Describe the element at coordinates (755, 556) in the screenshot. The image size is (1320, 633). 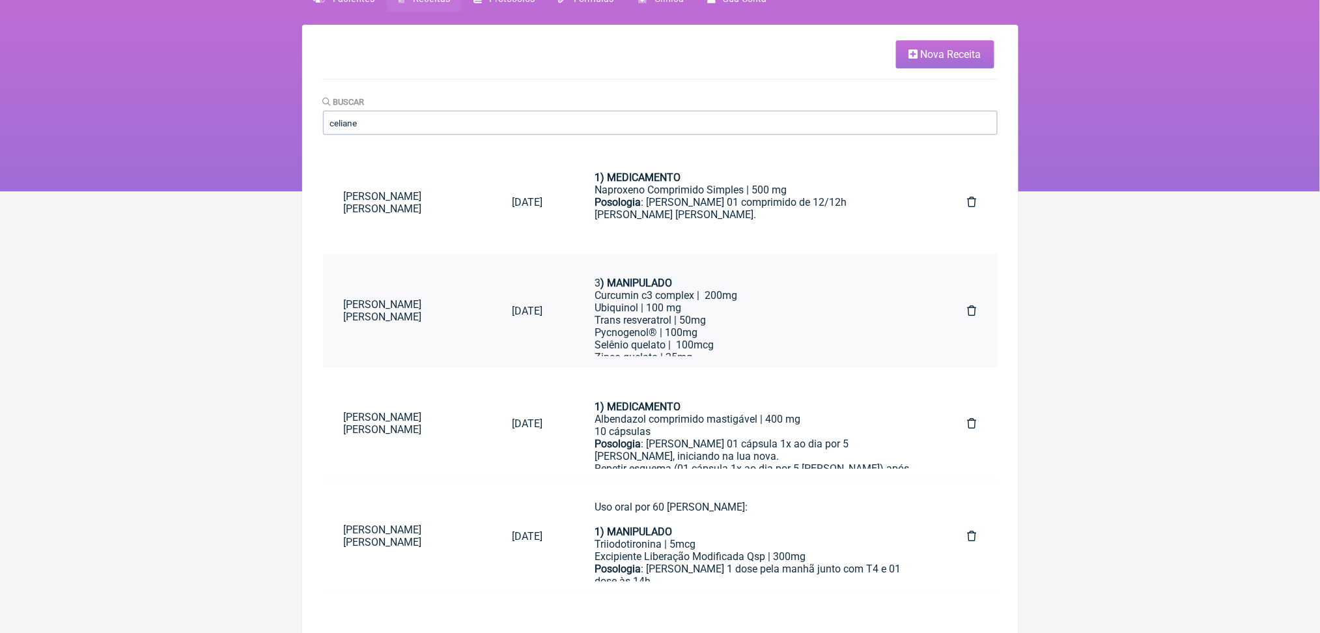
I see `div: Excipiente Liberação Modificada Qsp | 300mg` at that location.